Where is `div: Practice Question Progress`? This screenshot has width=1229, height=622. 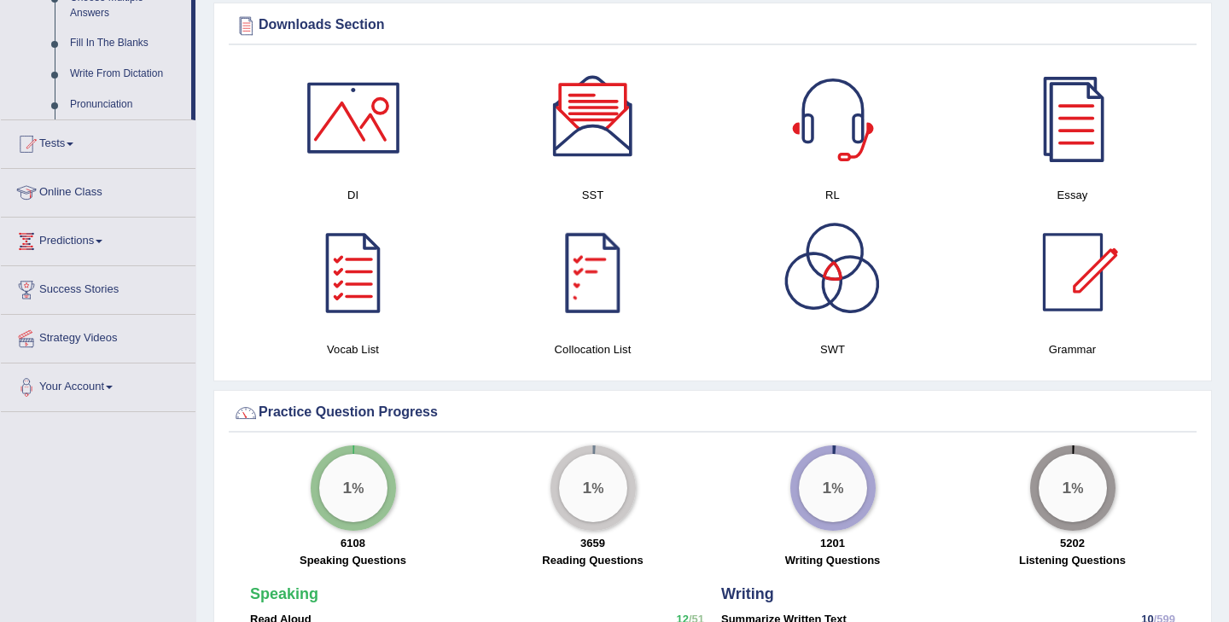 div: Practice Question Progress is located at coordinates (713, 413).